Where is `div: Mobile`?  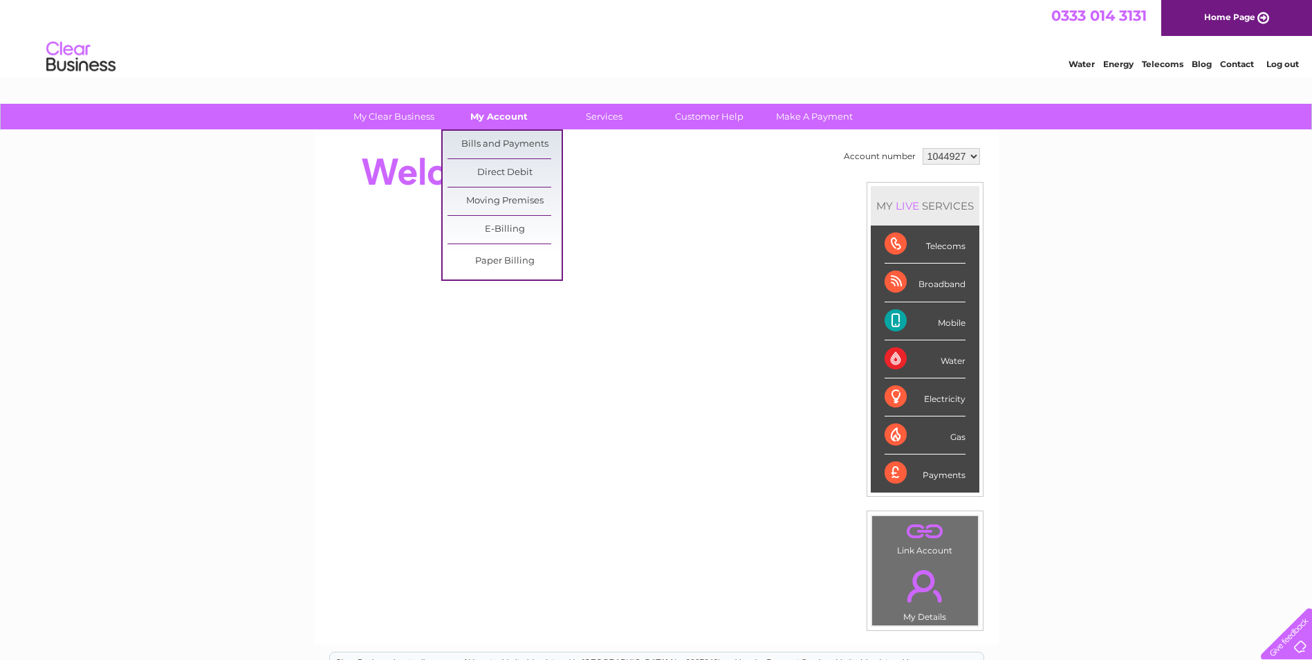
div: Mobile is located at coordinates (924, 321).